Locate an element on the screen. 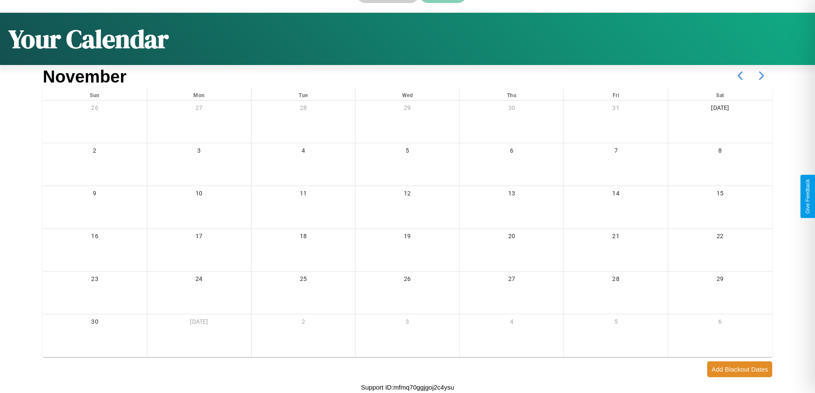 The width and height of the screenshot is (815, 393). div: 8 is located at coordinates (720, 152).